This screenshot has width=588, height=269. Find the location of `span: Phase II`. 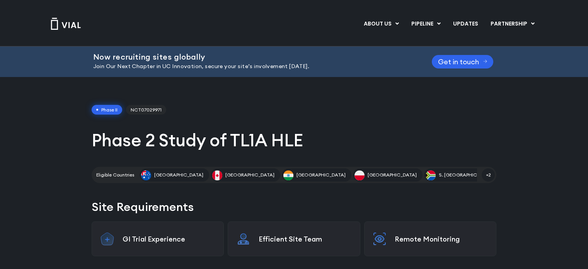

span: Phase II is located at coordinates (107, 110).